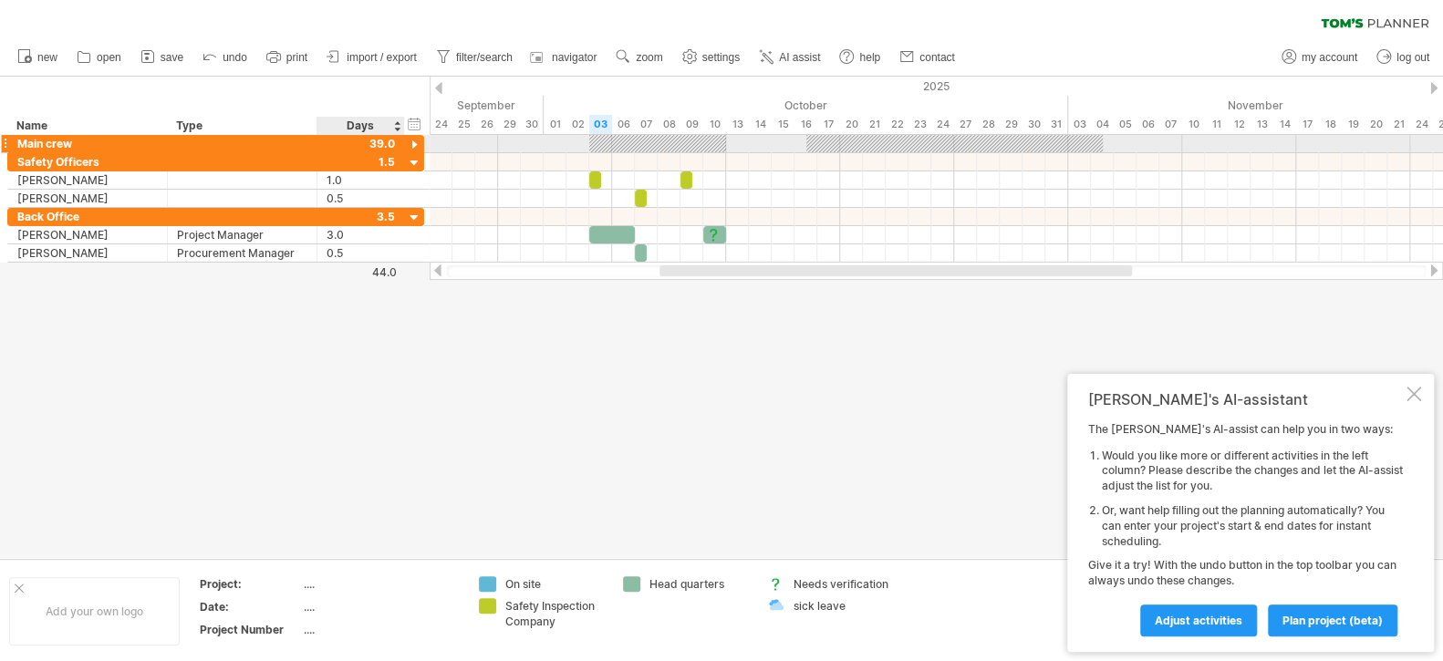  What do you see at coordinates (699, 584) in the screenshot?
I see `div: Head quarters` at bounding box center [699, 584].